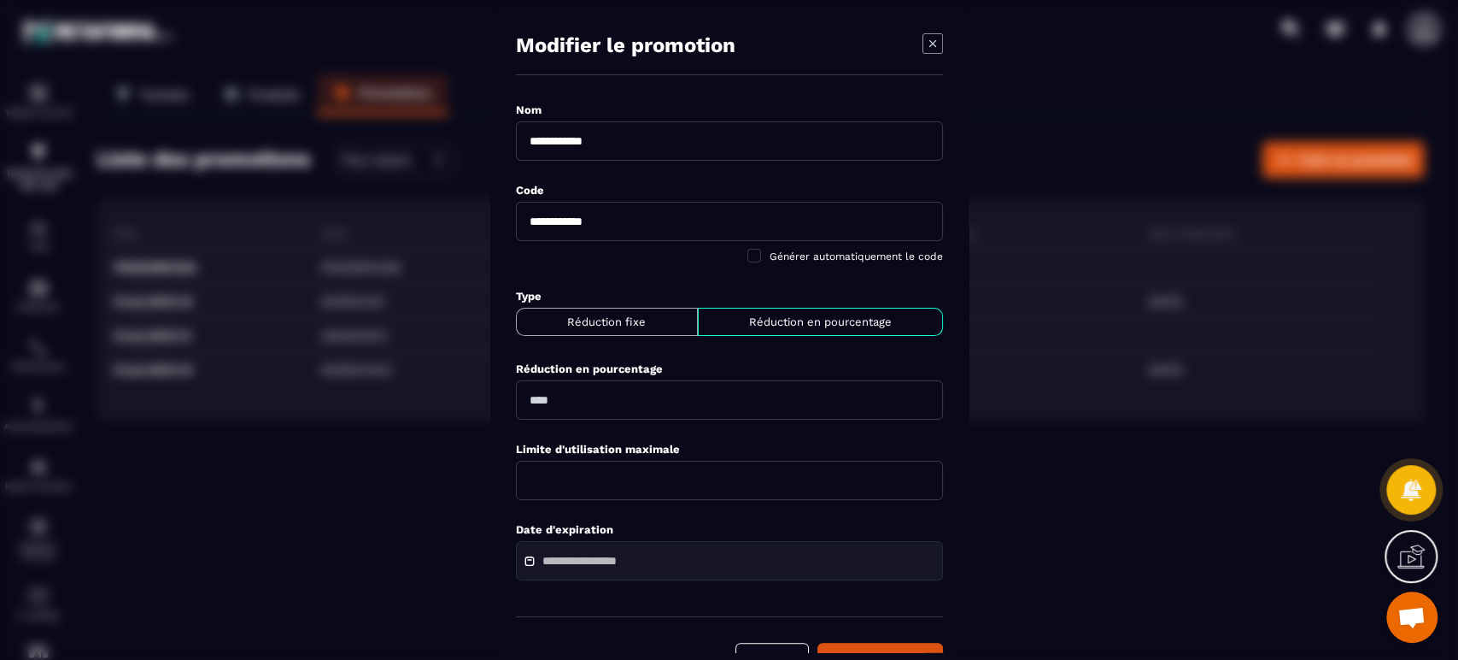 The width and height of the screenshot is (1458, 660). What do you see at coordinates (565, 529) in the screenshot?
I see `label: Date d'expiration` at bounding box center [565, 529].